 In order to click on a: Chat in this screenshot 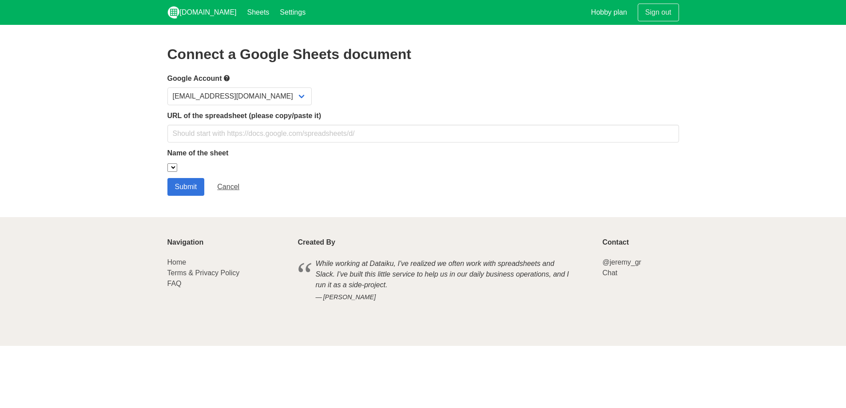, I will do `click(610, 273)`.